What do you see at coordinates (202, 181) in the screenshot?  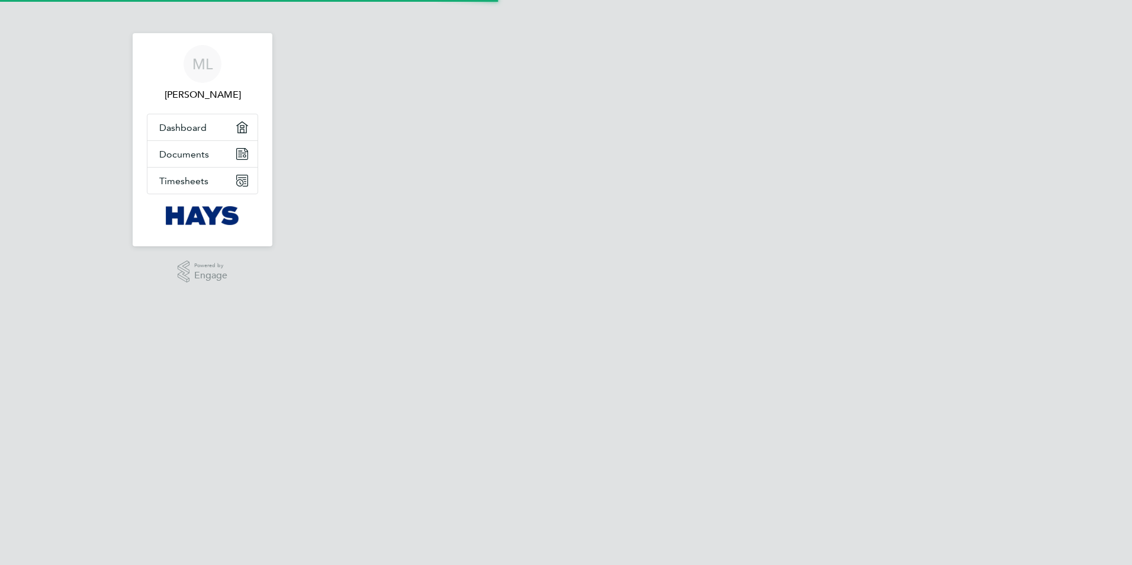 I see `a: Timesheets` at bounding box center [202, 181].